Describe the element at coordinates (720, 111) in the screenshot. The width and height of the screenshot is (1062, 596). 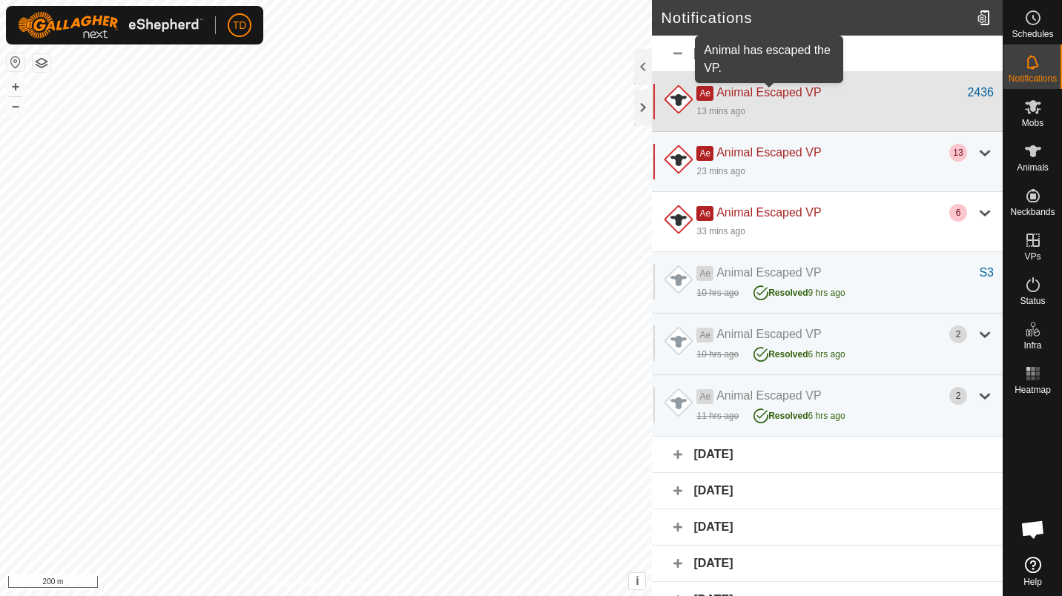
I see `div: 13 mins ago` at that location.